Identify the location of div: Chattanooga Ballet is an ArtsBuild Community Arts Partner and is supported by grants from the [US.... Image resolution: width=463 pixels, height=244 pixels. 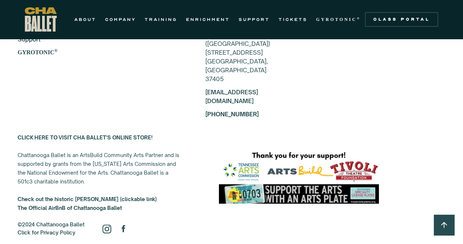
(100, 172).